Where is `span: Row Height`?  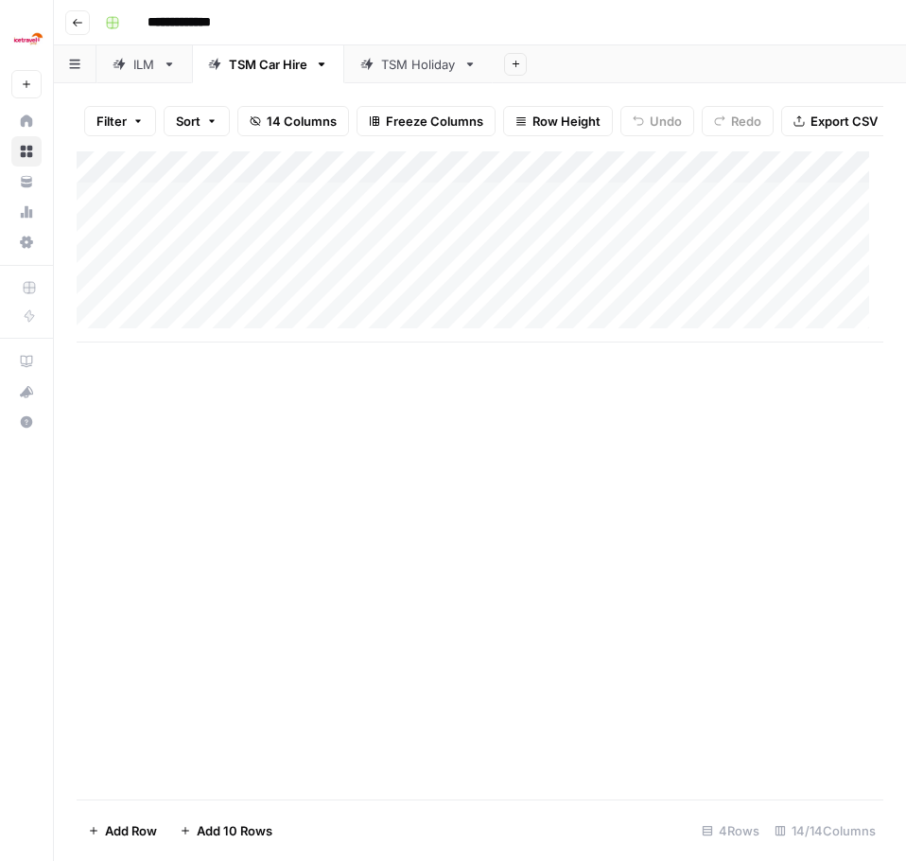
span: Row Height is located at coordinates (567, 121).